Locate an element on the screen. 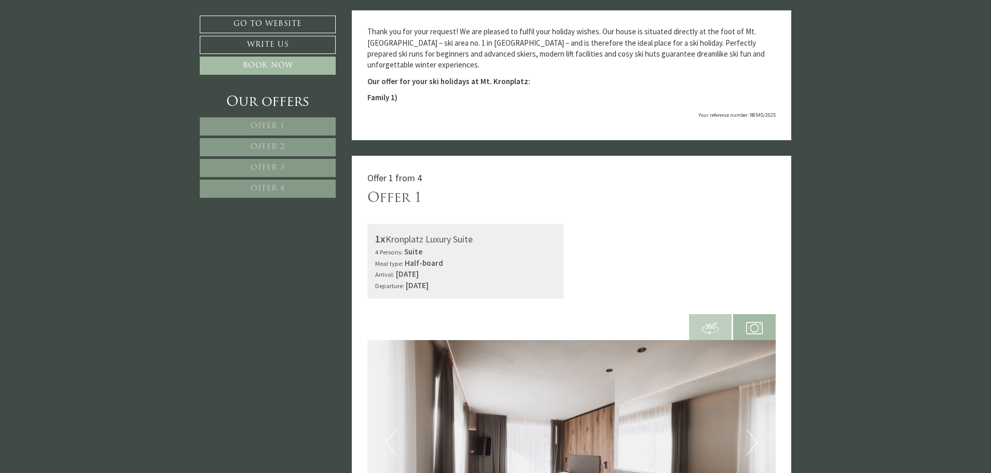 The image size is (991, 473). small: Meal type: is located at coordinates (389, 263).